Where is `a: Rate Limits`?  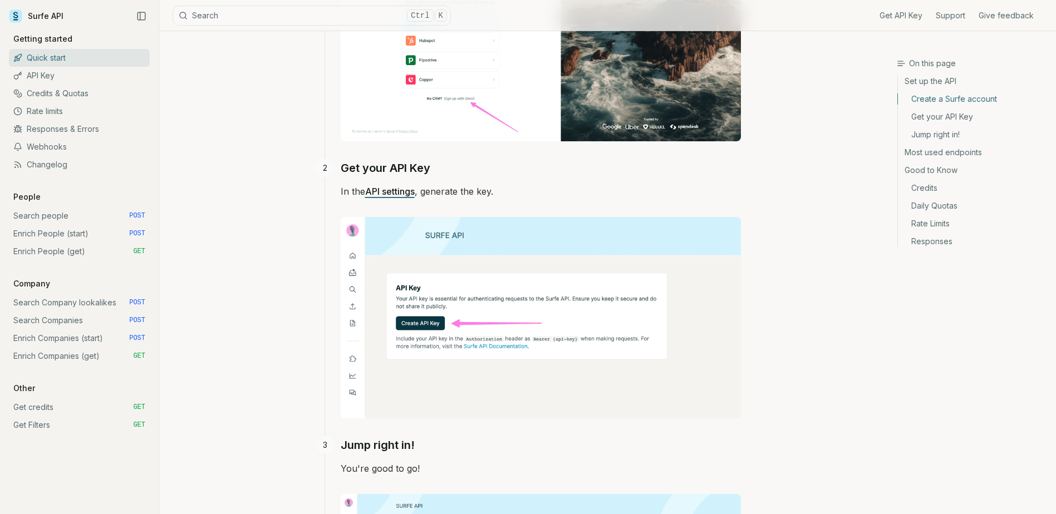
a: Rate Limits is located at coordinates (972, 224).